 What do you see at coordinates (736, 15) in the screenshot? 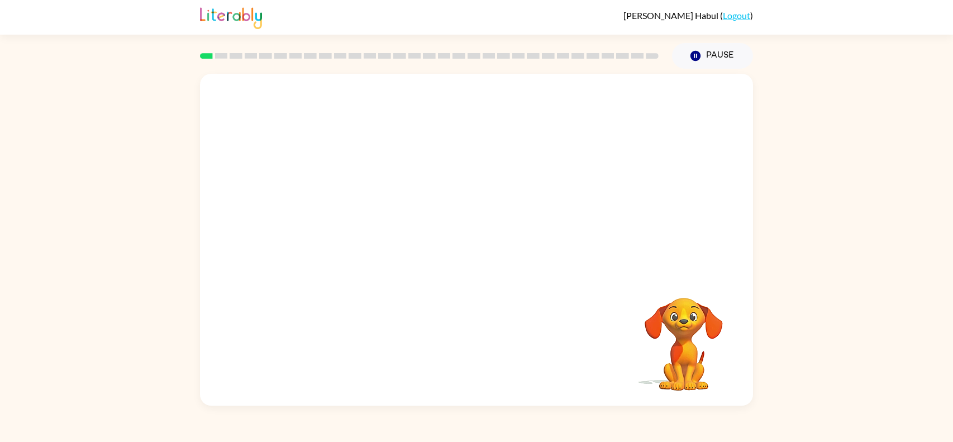
I see `a: Logout` at bounding box center [736, 15].